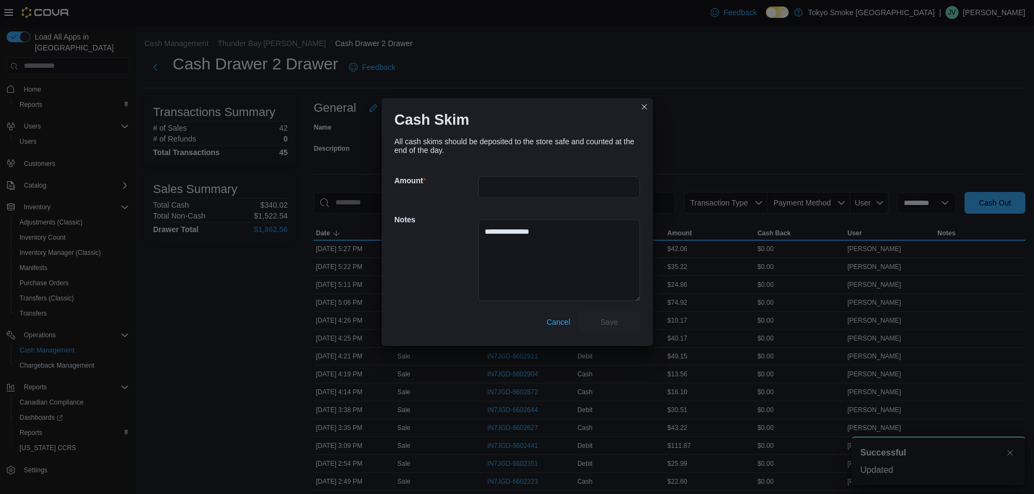 The height and width of the screenshot is (494, 1034). Describe the element at coordinates (610, 322) in the screenshot. I see `span: Save` at that location.